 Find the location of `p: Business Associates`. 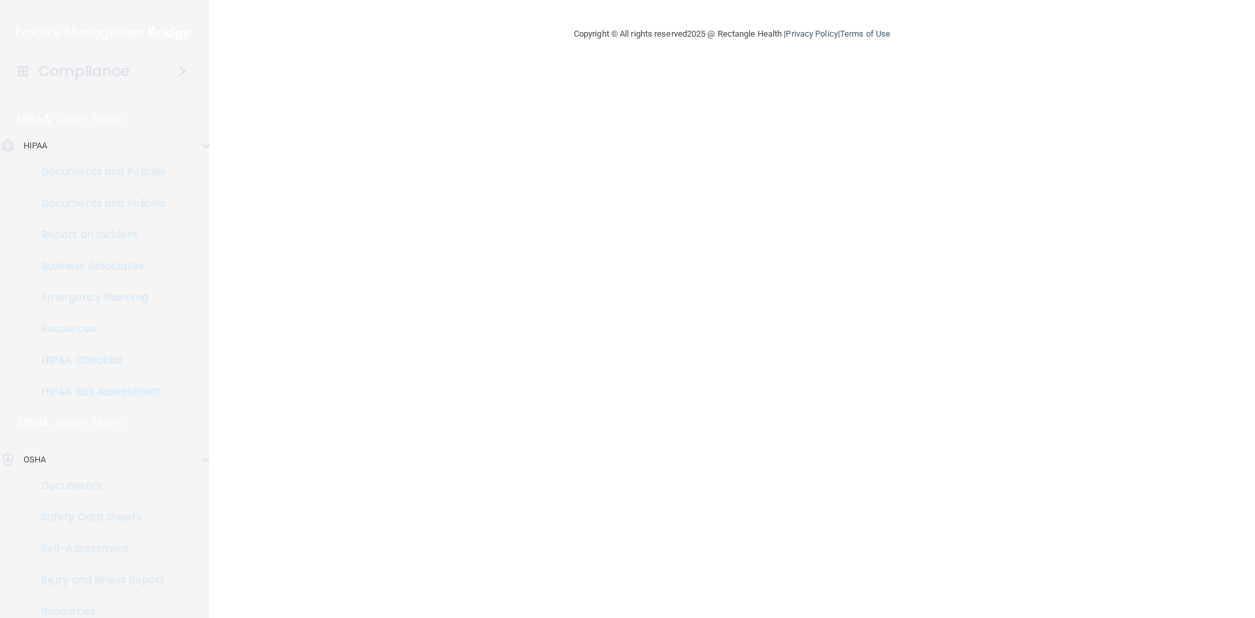

p: Business Associates is located at coordinates (97, 266).